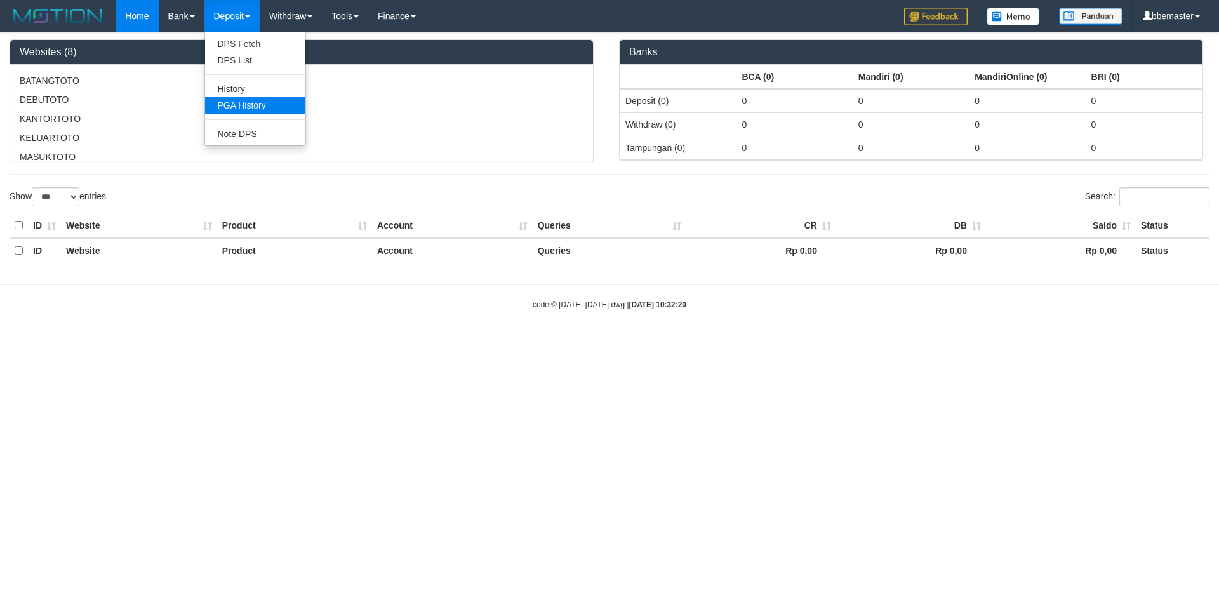  Describe the element at coordinates (58, 16) in the screenshot. I see `img: MOTION_logo.png` at that location.